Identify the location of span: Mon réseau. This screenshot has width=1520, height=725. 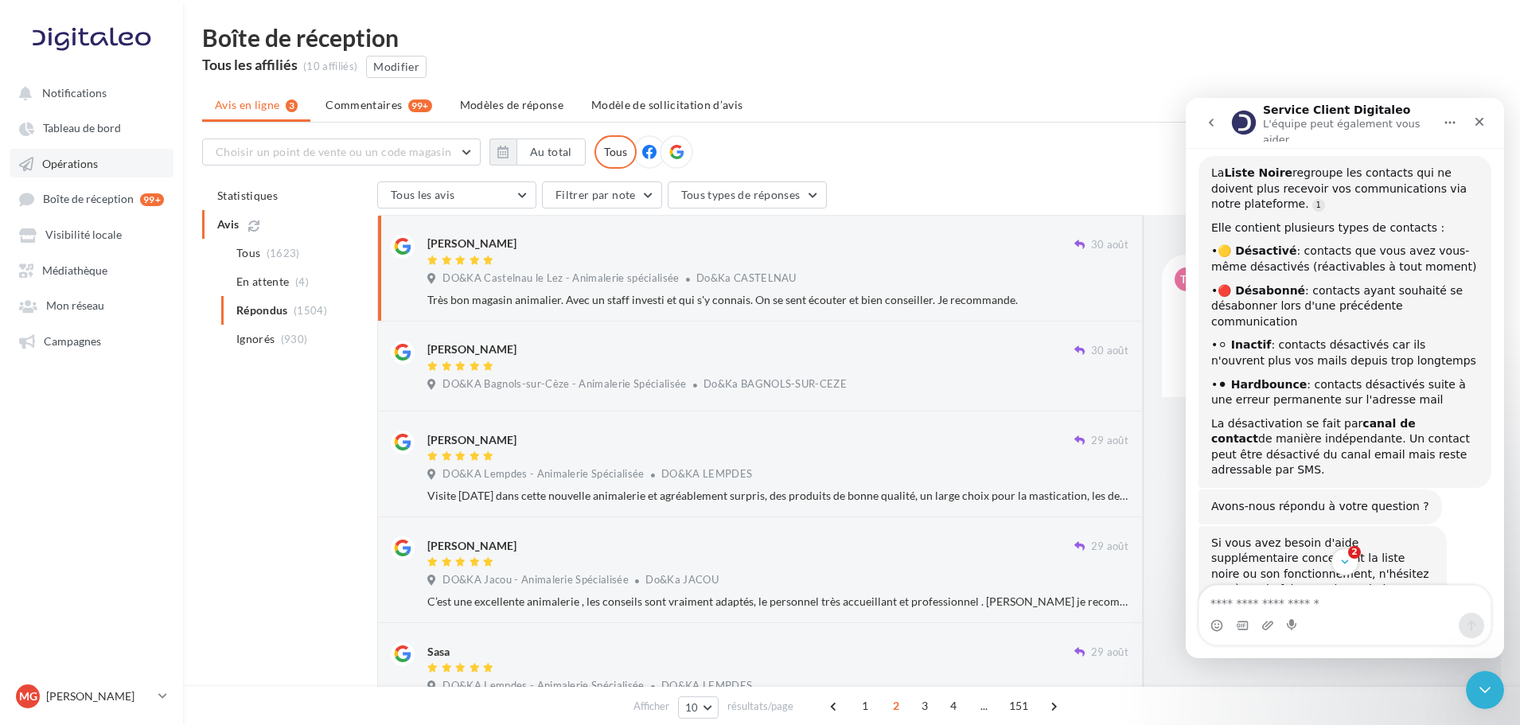
(75, 306).